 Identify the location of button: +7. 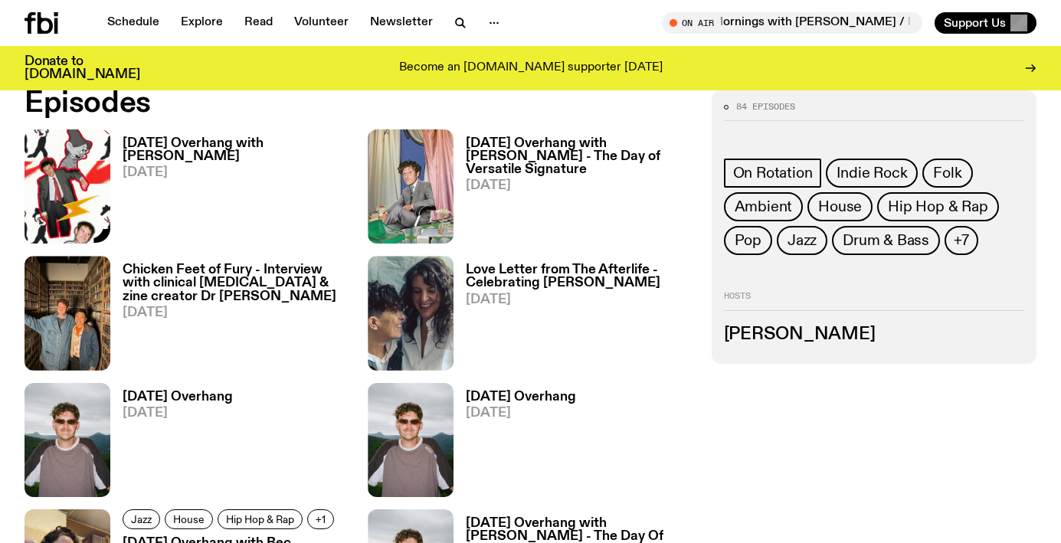
(962, 241).